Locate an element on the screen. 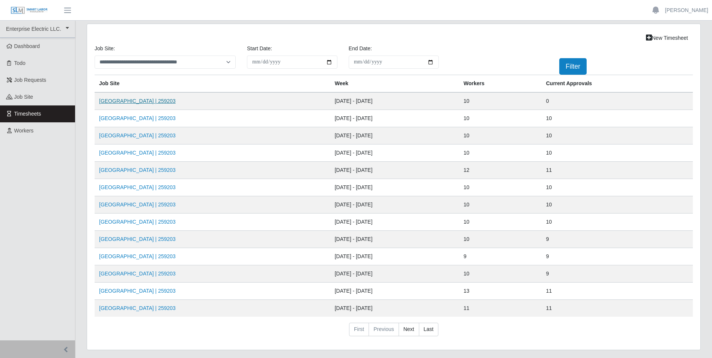 This screenshot has height=358, width=712. span: Timesheets is located at coordinates (28, 114).